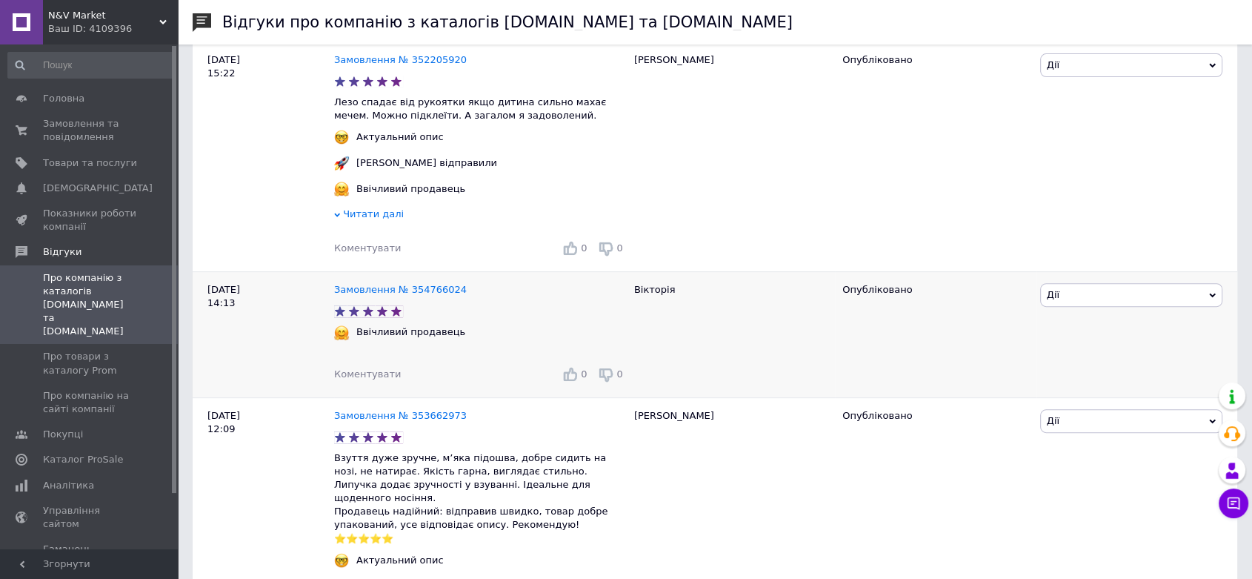 This screenshot has width=1252, height=579. I want to click on span: Гаманець компанії, so click(90, 556).